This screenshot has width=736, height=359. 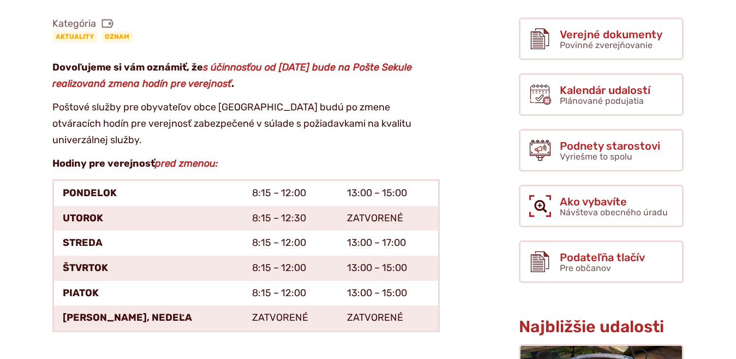 I want to click on span: Podateľňa tlačív, so click(x=603, y=257).